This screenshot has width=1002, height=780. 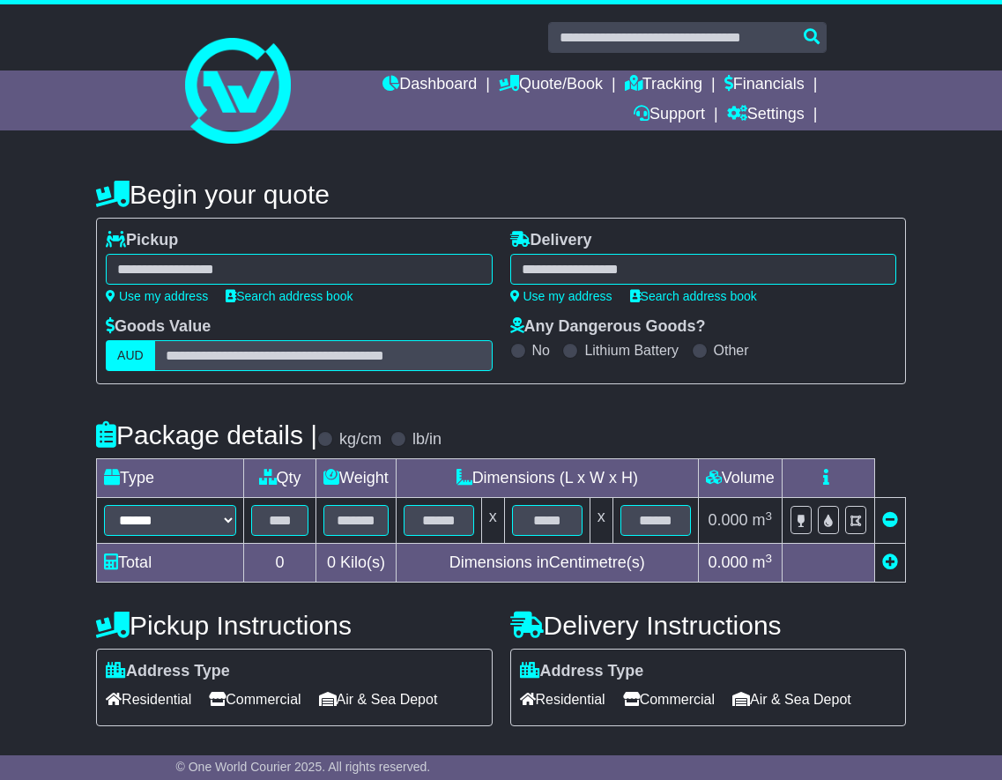 What do you see at coordinates (356, 563) in the screenshot?
I see `td: Kilo(s)` at bounding box center [356, 563].